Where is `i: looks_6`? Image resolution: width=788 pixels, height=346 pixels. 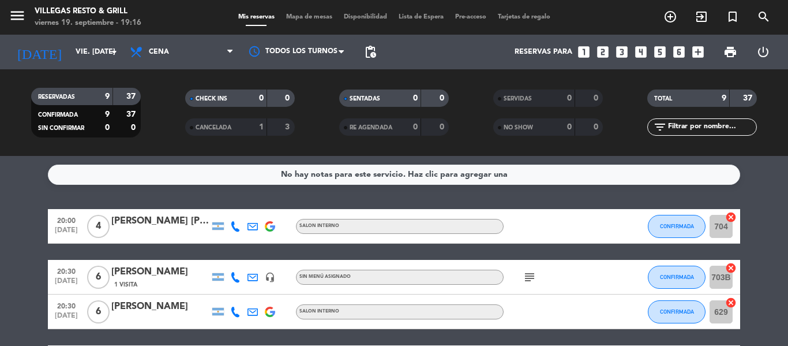
i: looks_6 is located at coordinates (679, 52).